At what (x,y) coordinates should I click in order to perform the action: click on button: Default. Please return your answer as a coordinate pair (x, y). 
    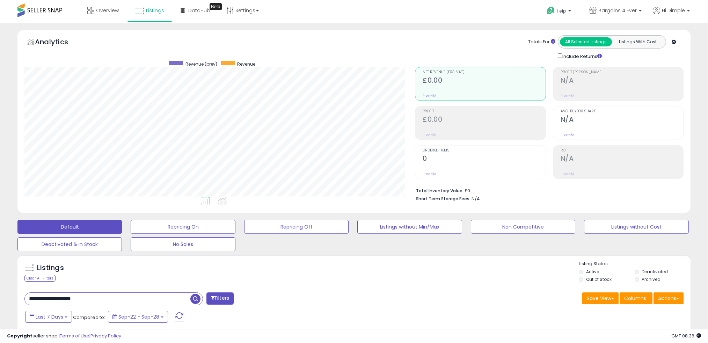
    Looking at the image, I should click on (70, 227).